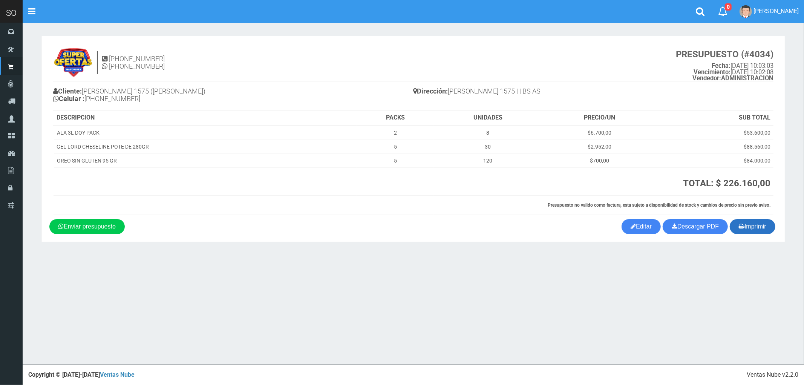 Image resolution: width=804 pixels, height=385 pixels. Describe the element at coordinates (69, 98) in the screenshot. I see `b: Celular :` at that location.